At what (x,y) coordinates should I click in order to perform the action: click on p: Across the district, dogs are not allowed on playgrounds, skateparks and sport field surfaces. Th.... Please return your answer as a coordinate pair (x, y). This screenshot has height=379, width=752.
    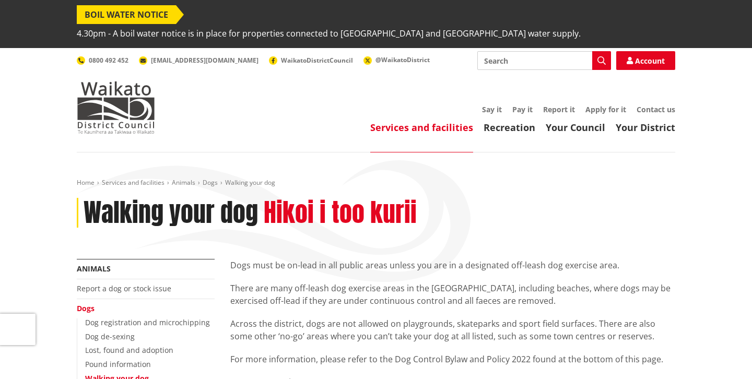
    Looking at the image, I should click on (453, 330).